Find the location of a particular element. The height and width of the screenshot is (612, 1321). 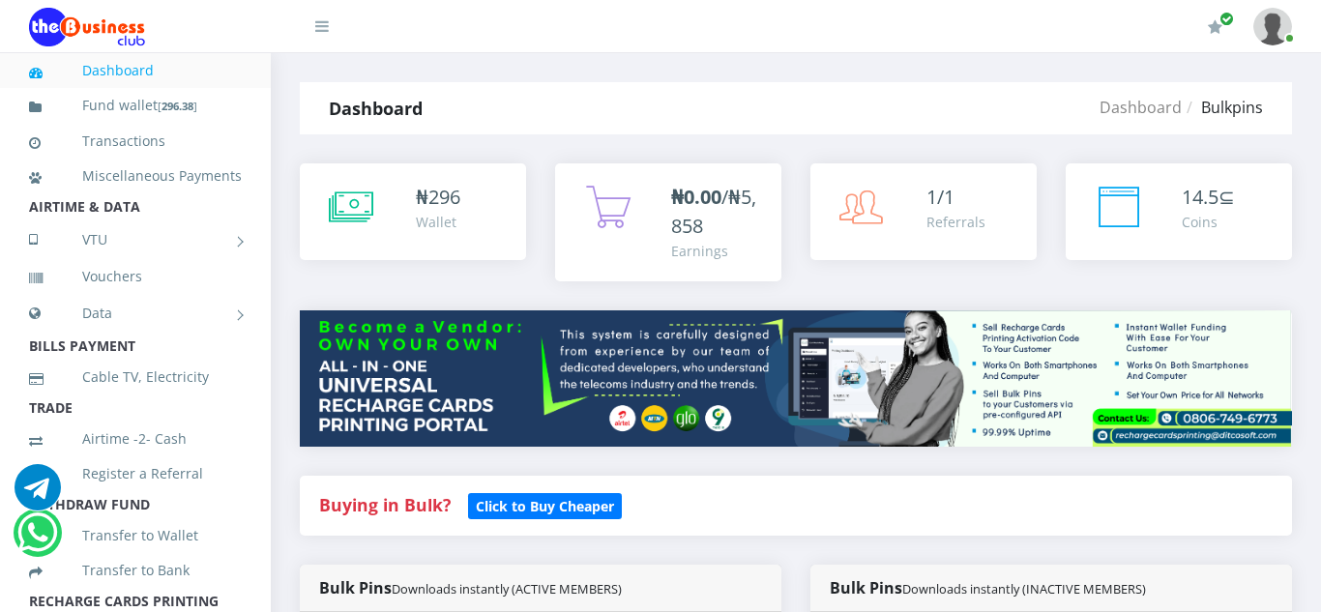

i: Renew/Upgrade Subscription is located at coordinates (1214, 27).